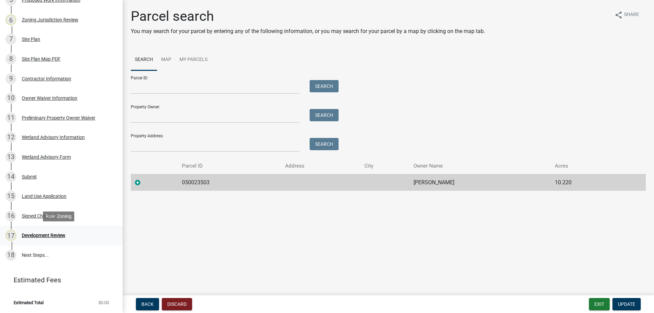 This screenshot has width=654, height=313. I want to click on div: 17, so click(11, 235).